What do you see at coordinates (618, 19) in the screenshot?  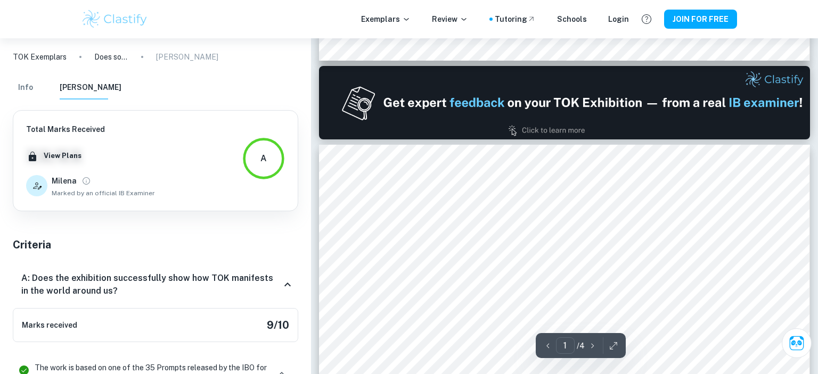 I see `a: Login` at bounding box center [618, 19].